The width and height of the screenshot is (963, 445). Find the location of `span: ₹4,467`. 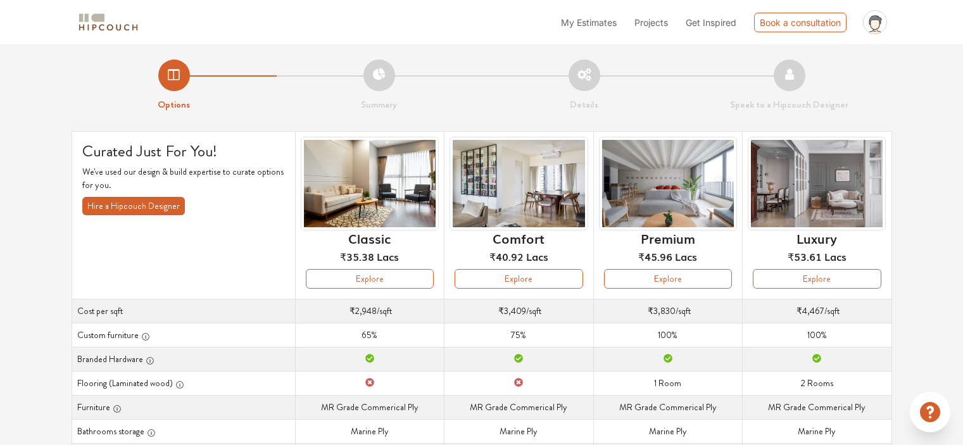

span: ₹4,467 is located at coordinates (810, 311).